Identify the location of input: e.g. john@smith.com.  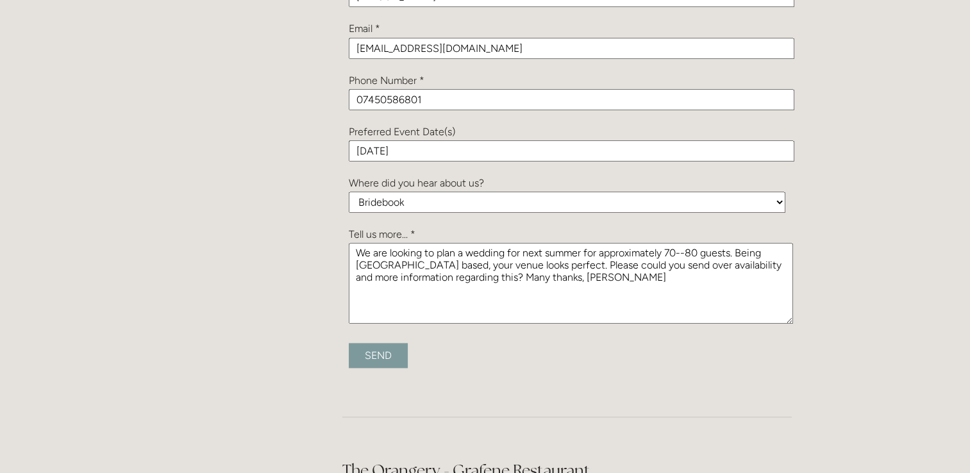
(571, 48).